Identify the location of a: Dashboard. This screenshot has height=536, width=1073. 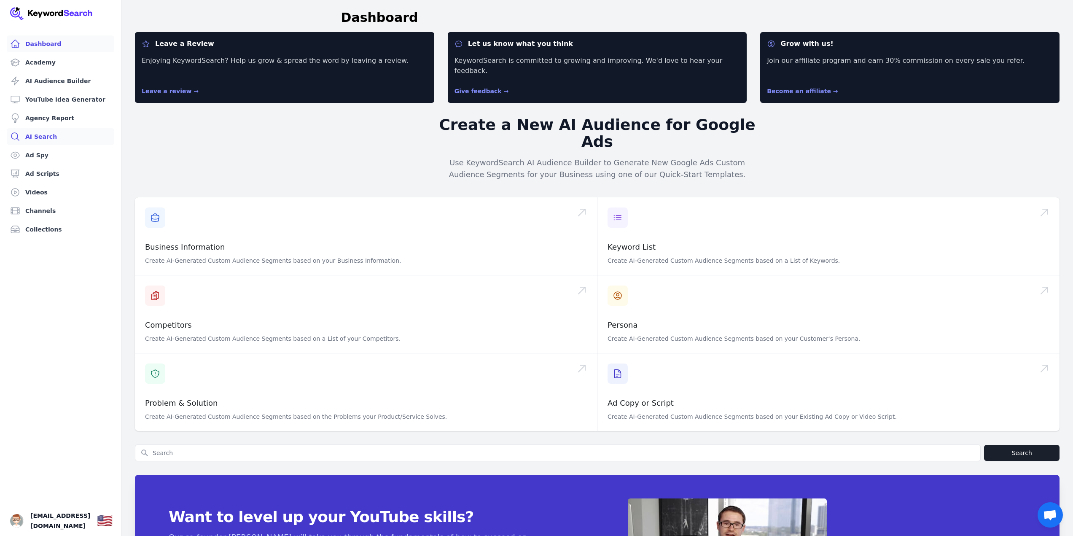
(60, 44).